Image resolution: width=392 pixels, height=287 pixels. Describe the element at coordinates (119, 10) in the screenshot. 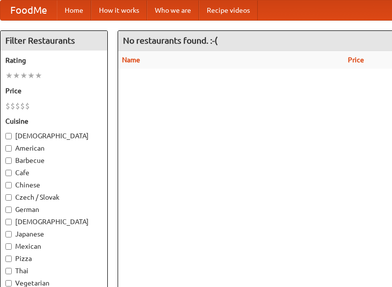

I see `a: How it works` at that location.